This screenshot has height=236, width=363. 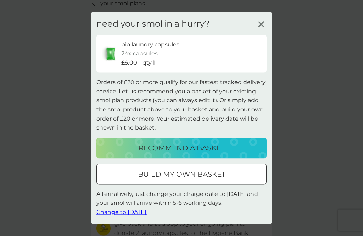 I want to click on button: build my own basket, so click(x=181, y=174).